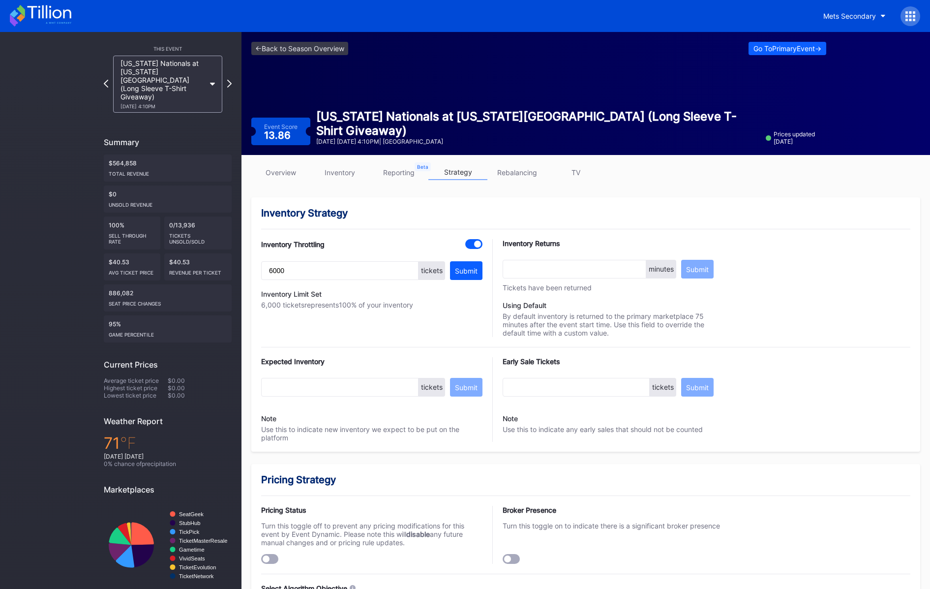 This screenshot has height=589, width=930. I want to click on div: Marketplaces, so click(168, 489).